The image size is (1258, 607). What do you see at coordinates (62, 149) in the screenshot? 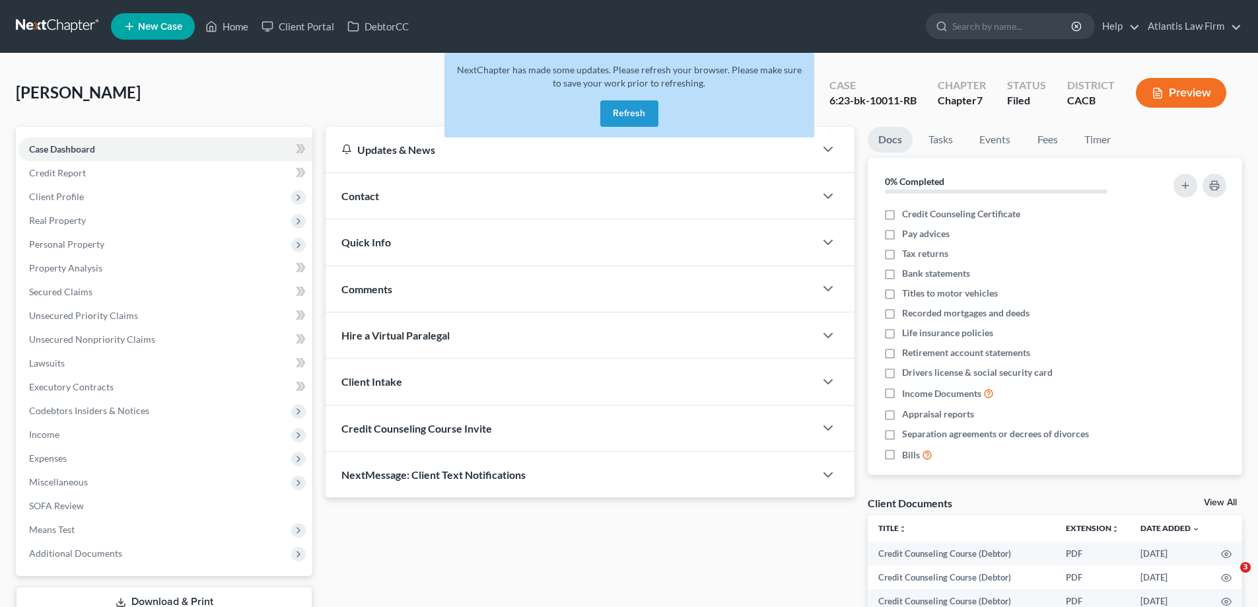
I see `span: Case Dashboard` at bounding box center [62, 149].